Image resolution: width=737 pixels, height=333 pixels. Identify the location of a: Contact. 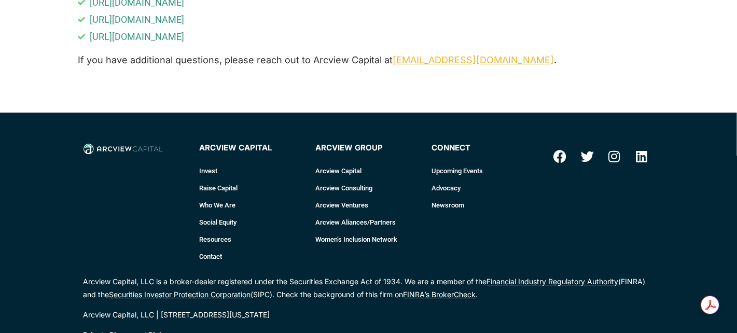
(253, 256).